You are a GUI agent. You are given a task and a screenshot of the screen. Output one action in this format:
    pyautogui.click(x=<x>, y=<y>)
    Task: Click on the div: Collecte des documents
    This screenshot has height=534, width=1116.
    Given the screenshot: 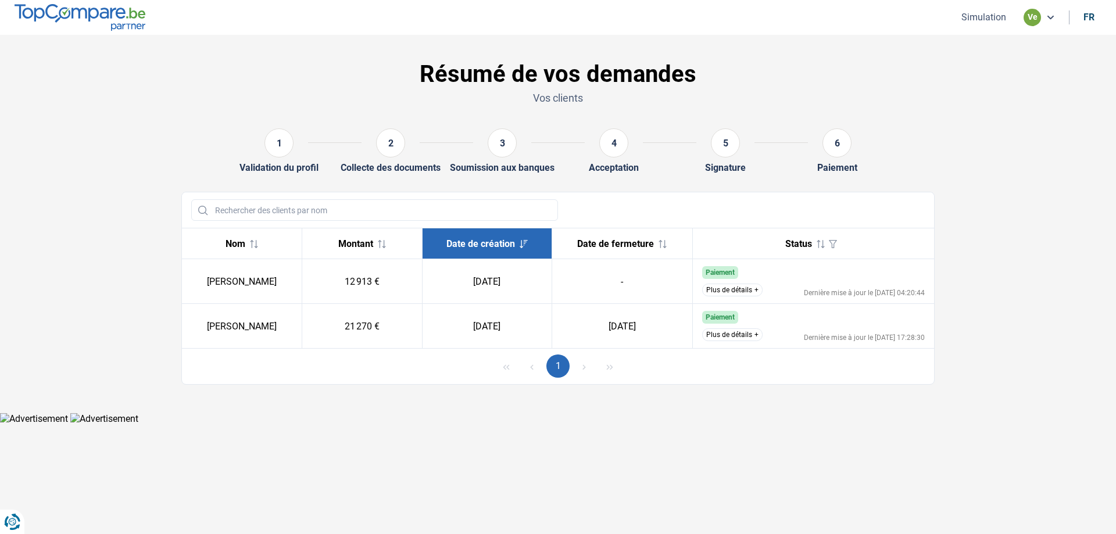 What is the action you would take?
    pyautogui.click(x=391, y=167)
    